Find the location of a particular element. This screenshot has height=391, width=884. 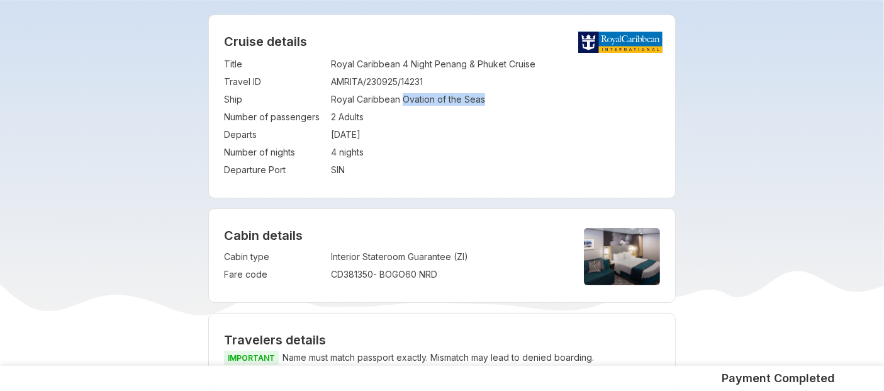

p: Name must match passport exactly. Mismatch may lead to denied boarding. is located at coordinates (442, 357).